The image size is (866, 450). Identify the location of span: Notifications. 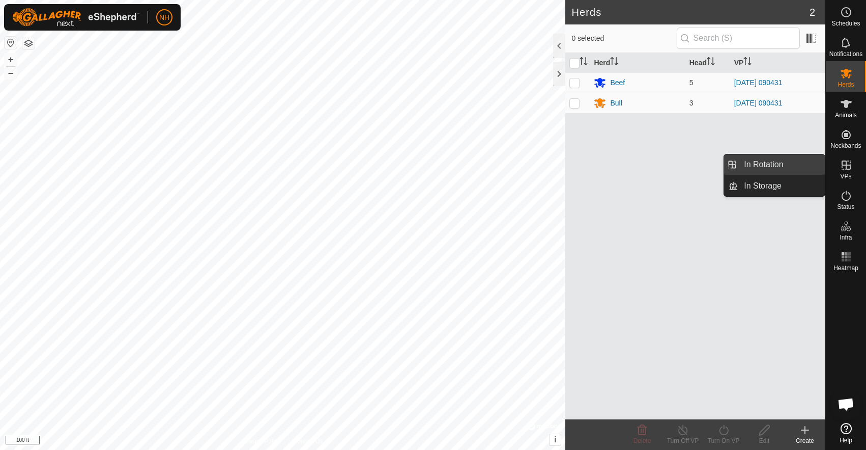
(846, 54).